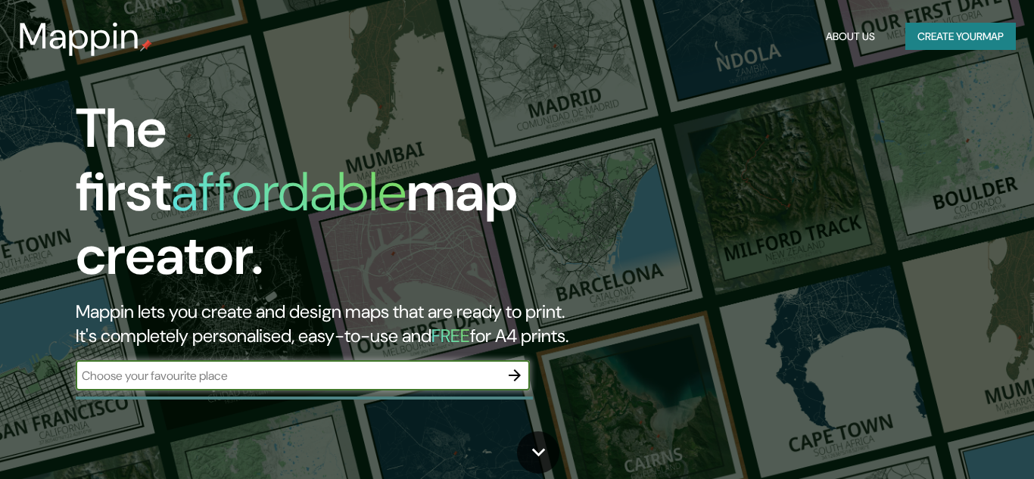 The width and height of the screenshot is (1034, 479). Describe the element at coordinates (288, 191) in the screenshot. I see `h1: affordable` at that location.